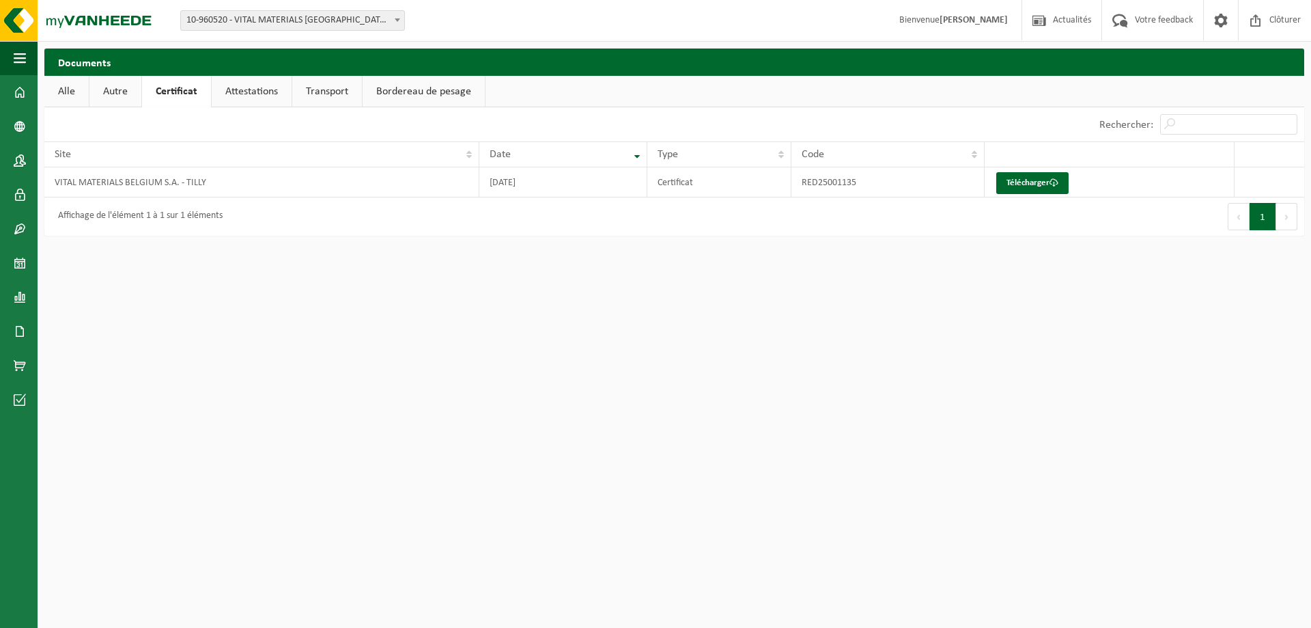  Describe the element at coordinates (262, 182) in the screenshot. I see `td: VITAL MATERIALS BELGIUM S.A. - TILLY` at that location.